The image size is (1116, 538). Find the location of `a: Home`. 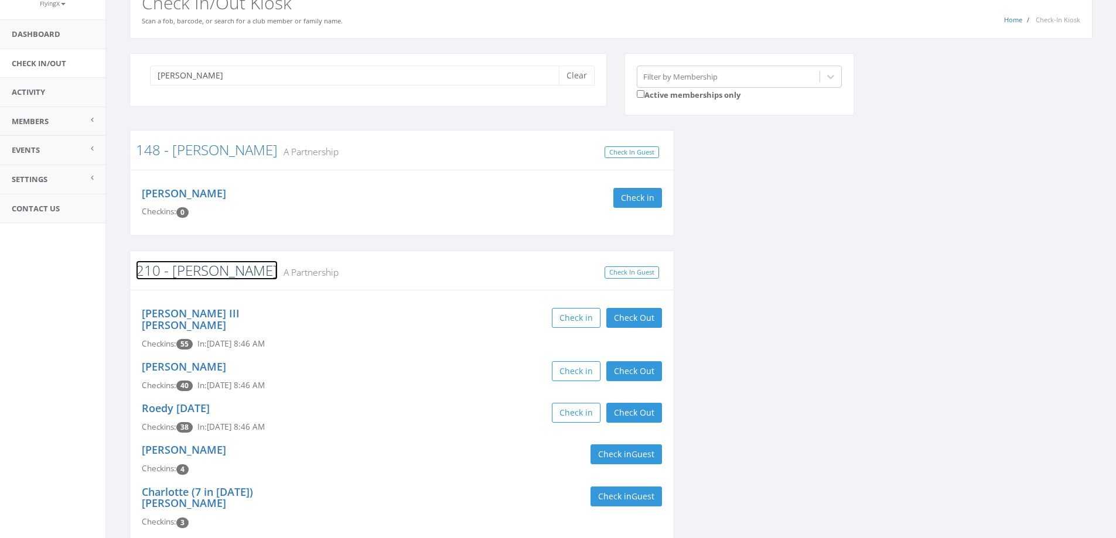

a: Home is located at coordinates (1013, 19).